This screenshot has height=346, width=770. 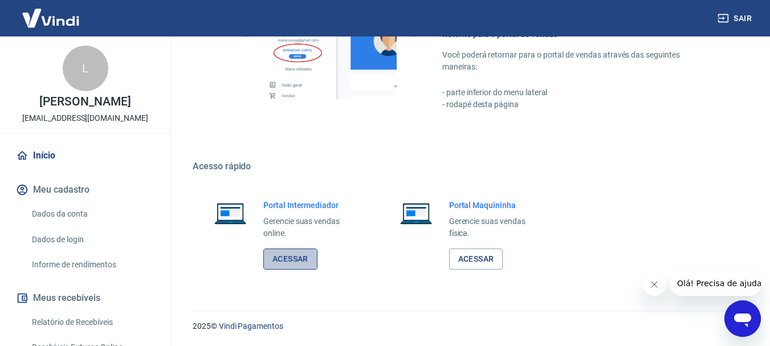 What do you see at coordinates (92, 322) in the screenshot?
I see `a: Relatório de Recebíveis` at bounding box center [92, 322].